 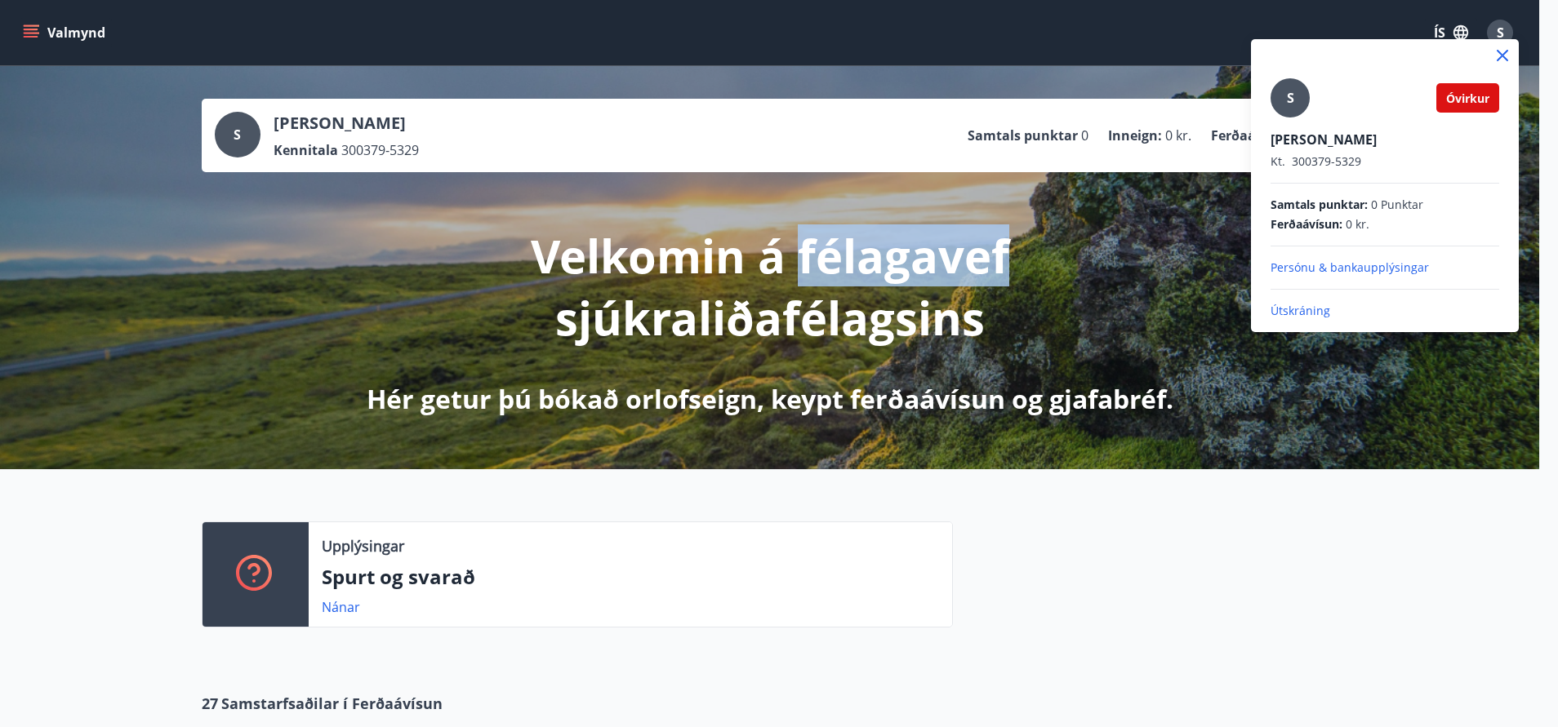 I want to click on span: 0 kr., so click(x=1357, y=225).